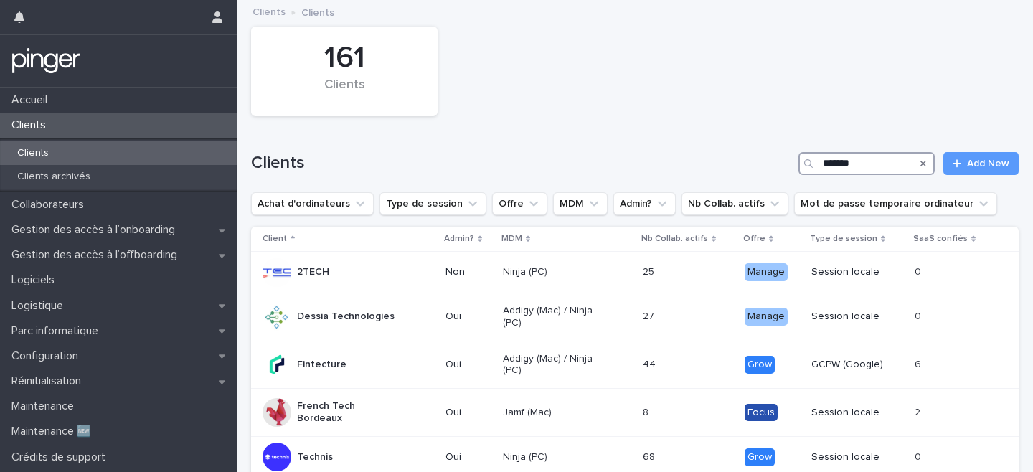 Image resolution: width=1033 pixels, height=472 pixels. Describe the element at coordinates (312, 204) in the screenshot. I see `button: Achat d'ordinateurs` at that location.